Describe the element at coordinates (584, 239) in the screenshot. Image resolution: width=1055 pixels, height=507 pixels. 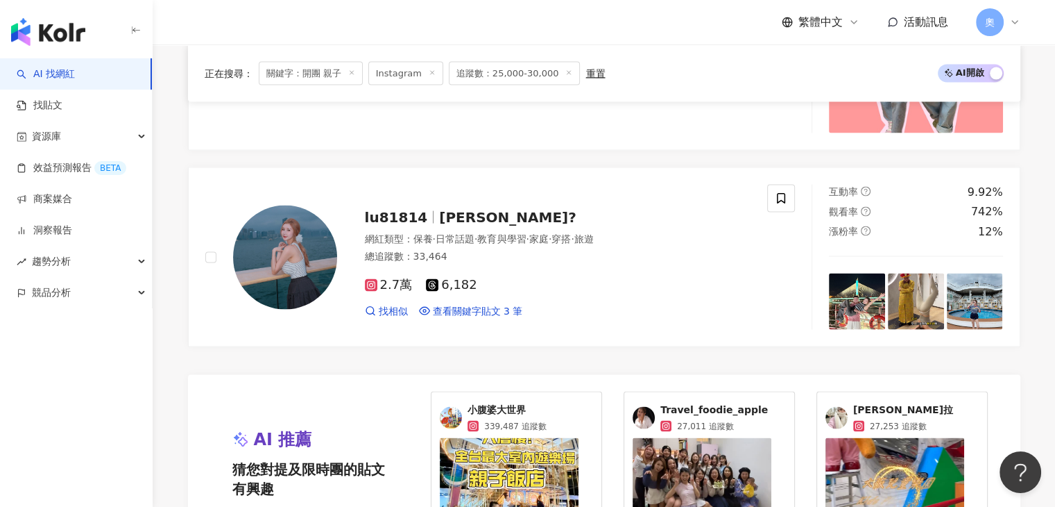
I see `span: 旅遊` at that location.